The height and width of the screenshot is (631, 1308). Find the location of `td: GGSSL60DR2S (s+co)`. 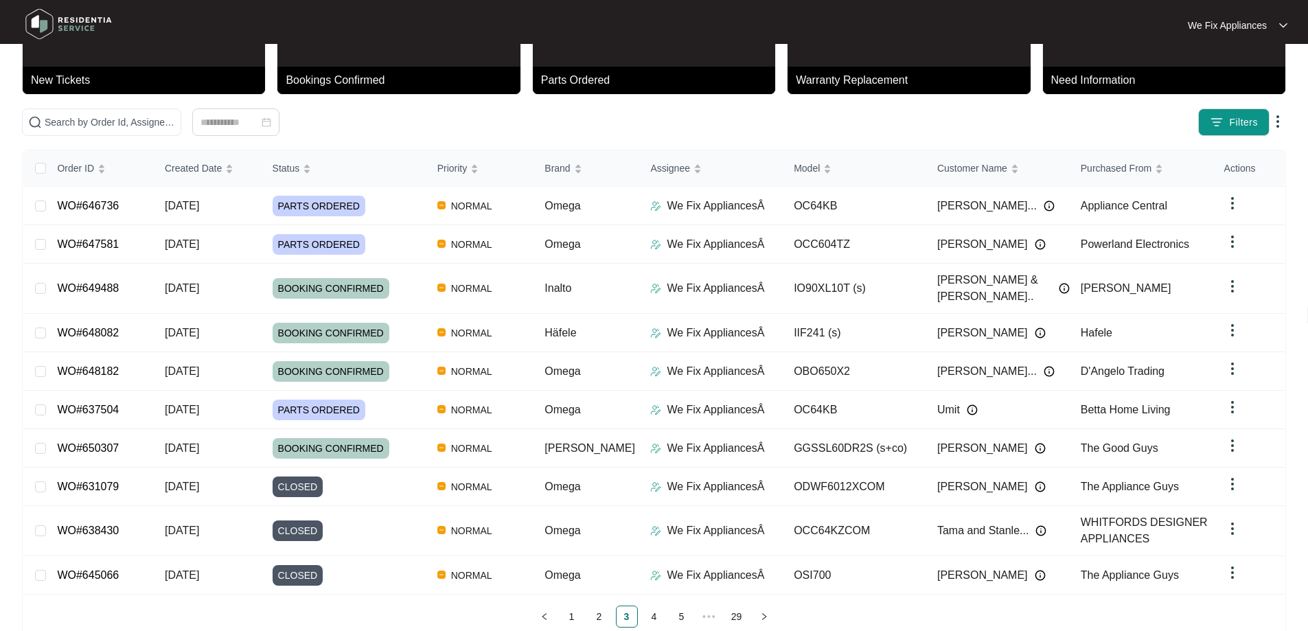

td: GGSSL60DR2S (s+co) is located at coordinates (854, 448).